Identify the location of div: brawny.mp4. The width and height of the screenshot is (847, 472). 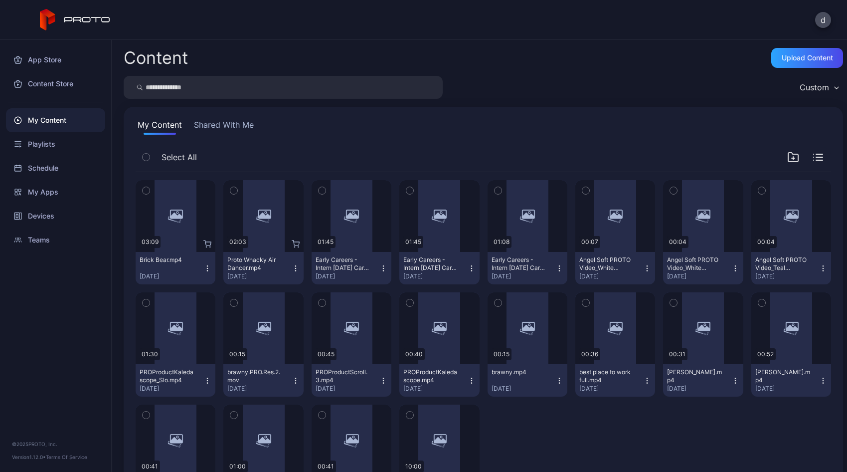
(519, 372).